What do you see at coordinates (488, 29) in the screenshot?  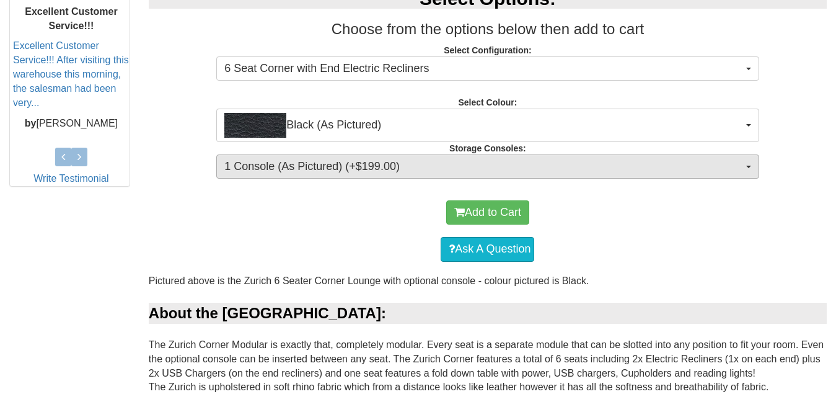 I see `h3: Choose from the options below then add to cart` at bounding box center [488, 29].